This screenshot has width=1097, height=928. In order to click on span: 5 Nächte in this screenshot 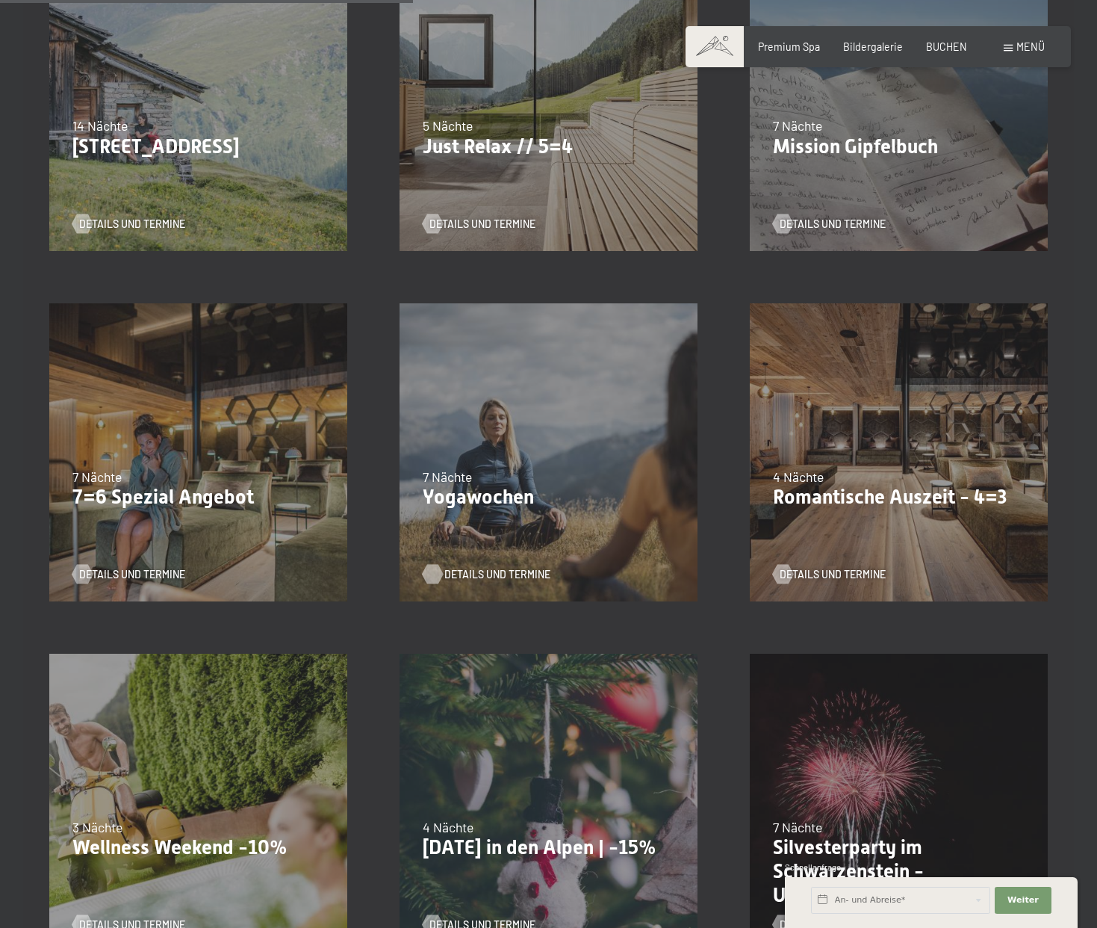, I will do `click(447, 125)`.